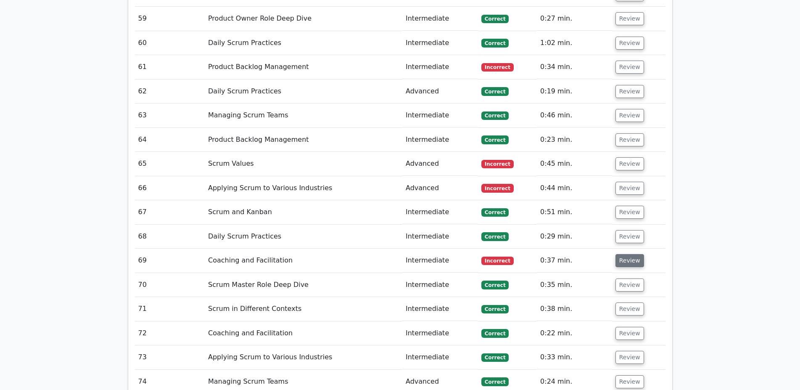 This screenshot has width=800, height=390. What do you see at coordinates (170, 164) in the screenshot?
I see `td: 65` at bounding box center [170, 164].